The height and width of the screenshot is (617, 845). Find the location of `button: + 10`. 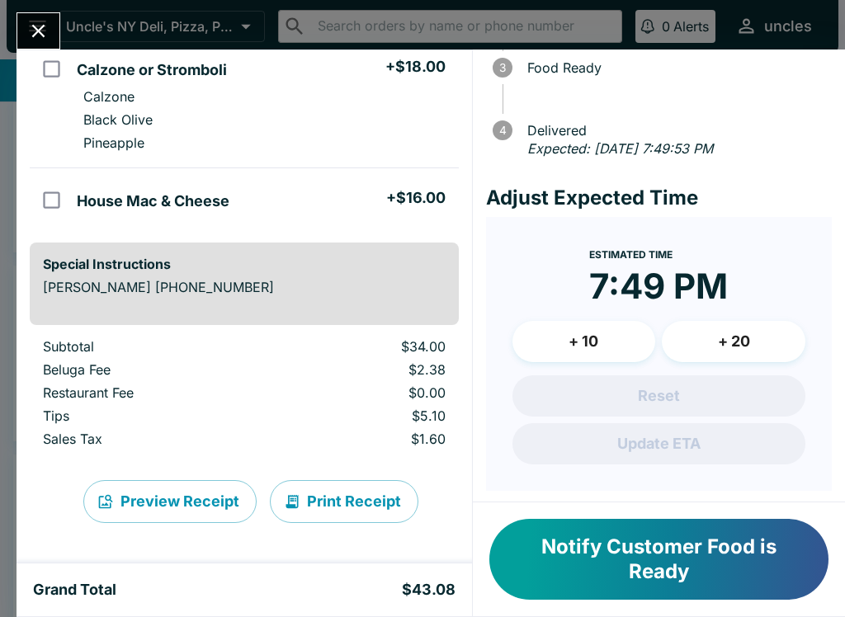

button: + 10 is located at coordinates (584, 342).